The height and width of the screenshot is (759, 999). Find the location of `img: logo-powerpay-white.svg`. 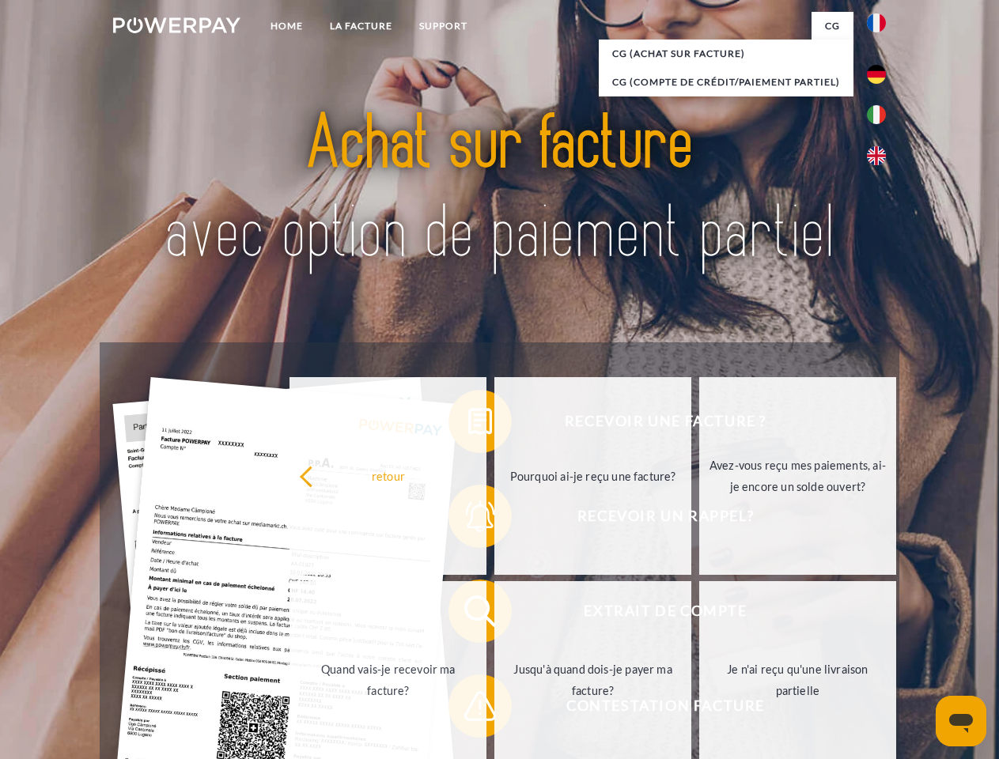

img: logo-powerpay-white.svg is located at coordinates (176, 25).